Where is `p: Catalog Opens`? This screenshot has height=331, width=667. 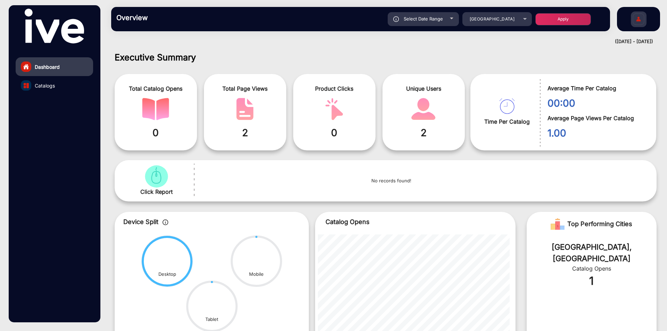
p: Catalog Opens is located at coordinates (415, 222).